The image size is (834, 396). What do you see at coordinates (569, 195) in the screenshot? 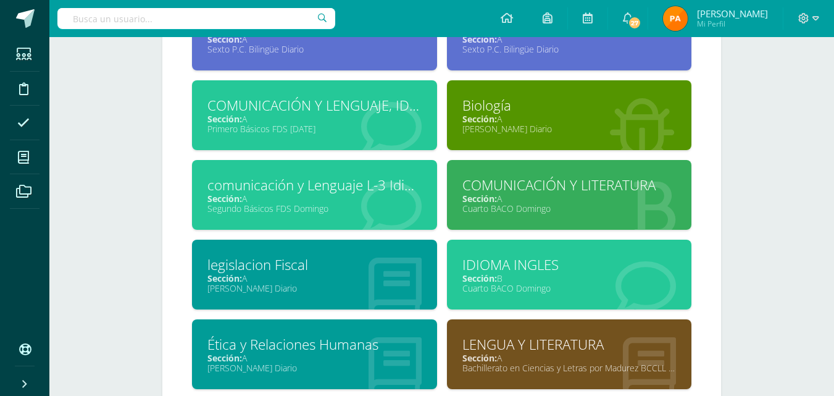
I see `a: COMUNICACIÓN Y LITERATURASección:ACuarto BACO Domingo` at bounding box center [569, 195].